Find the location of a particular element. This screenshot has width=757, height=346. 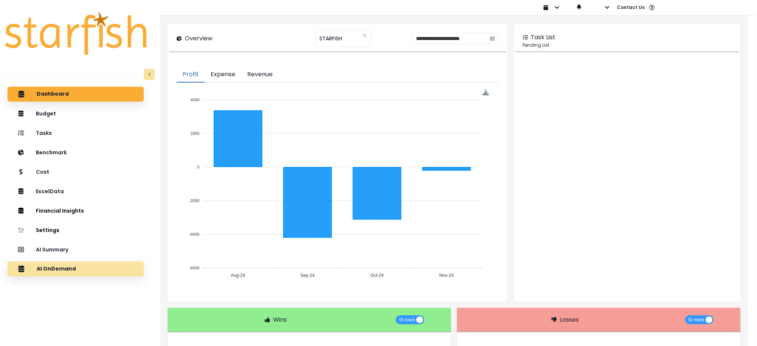

button: AI OnDemand is located at coordinates (75, 269).